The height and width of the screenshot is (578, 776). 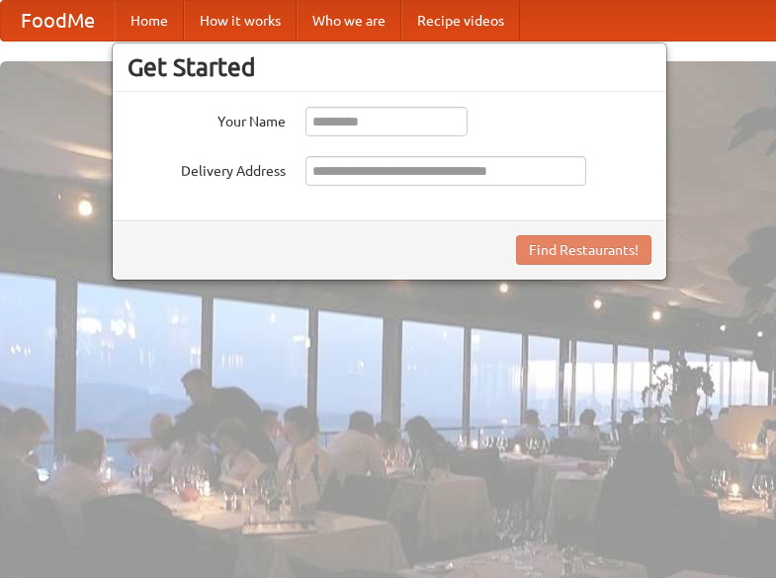 What do you see at coordinates (583, 250) in the screenshot?
I see `button: Find Restaurants!` at bounding box center [583, 250].